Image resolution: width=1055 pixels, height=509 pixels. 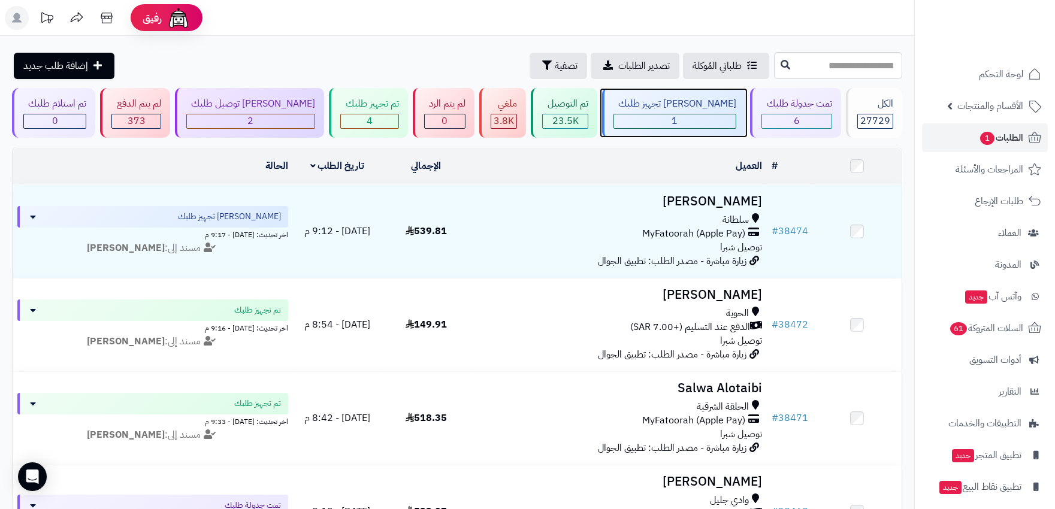 What do you see at coordinates (368, 113) in the screenshot?
I see `a: تم تجهيز طلبك 4` at bounding box center [368, 113].